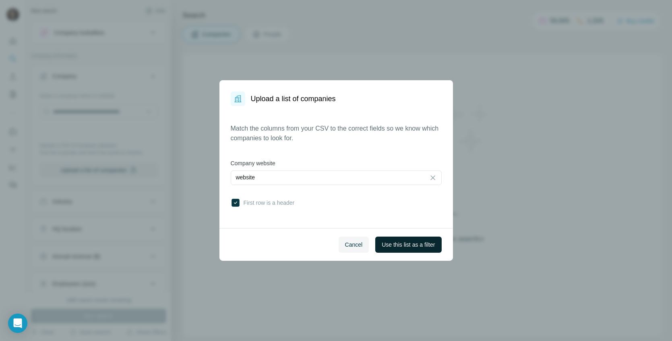  Describe the element at coordinates (293, 99) in the screenshot. I see `h1: Upload a list of companies` at that location.